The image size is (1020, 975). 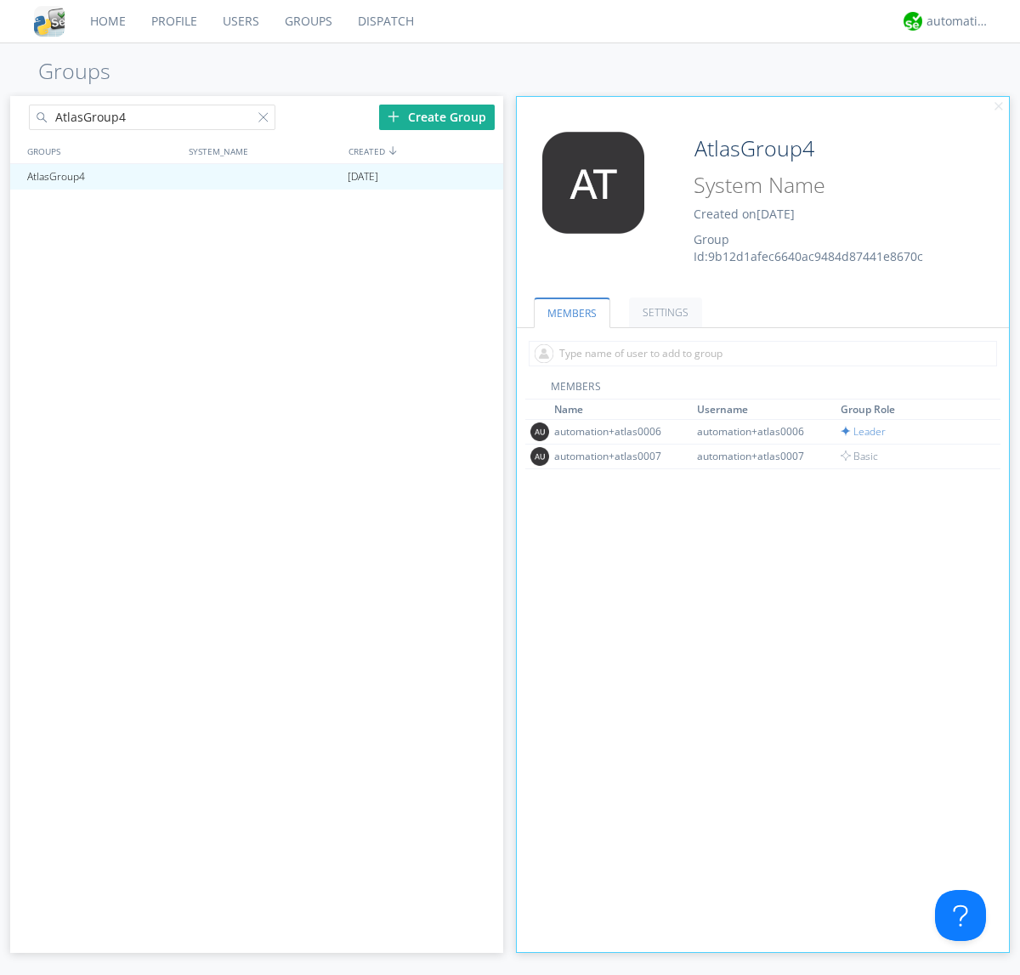 I want to click on div: AtlasGroup4, so click(x=102, y=177).